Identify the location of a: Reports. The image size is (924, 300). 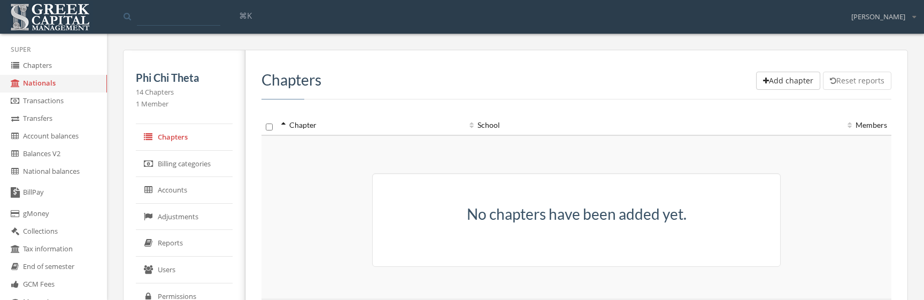
(184, 243).